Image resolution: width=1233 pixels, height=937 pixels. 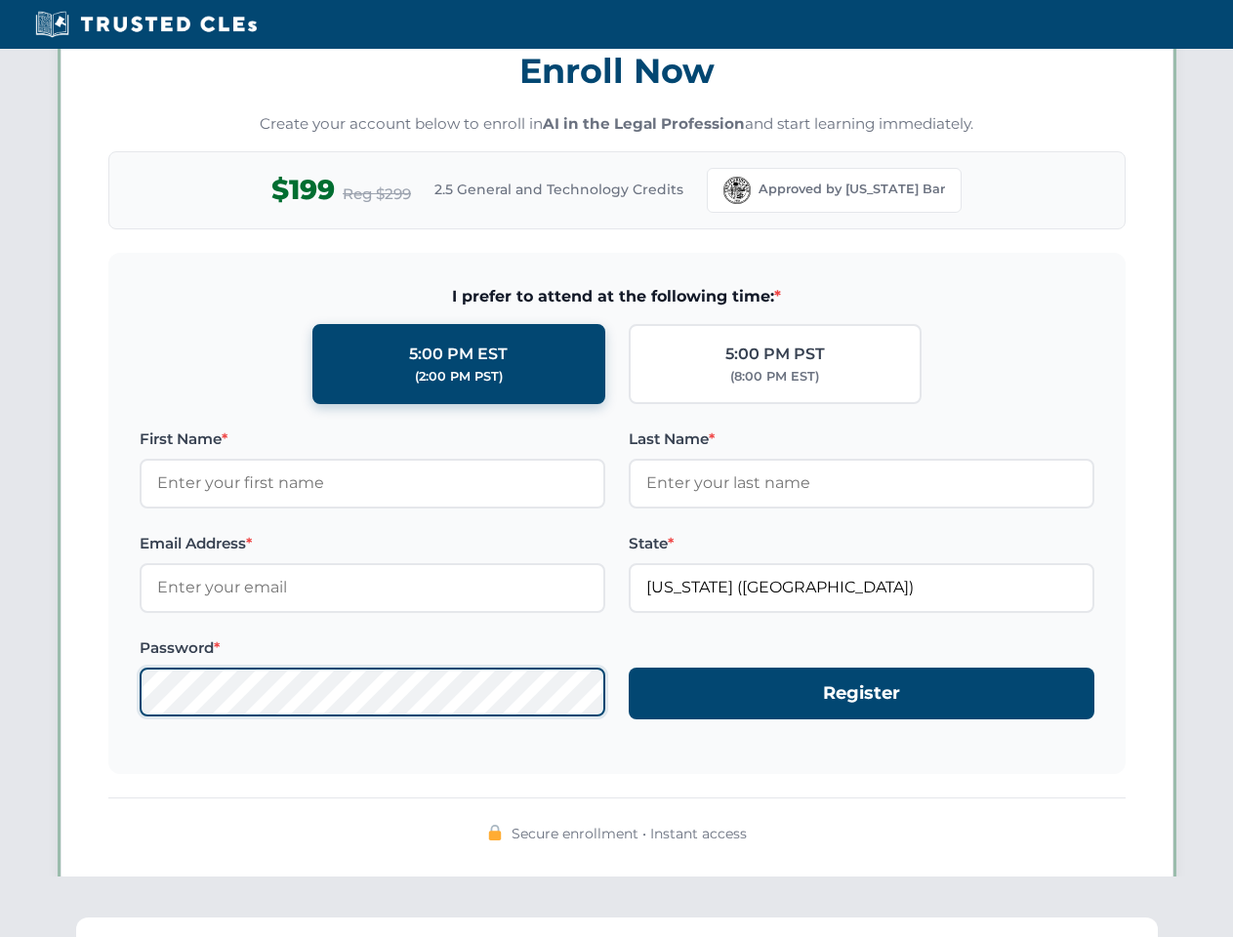 I want to click on div: 5:00 PM PST, so click(x=775, y=354).